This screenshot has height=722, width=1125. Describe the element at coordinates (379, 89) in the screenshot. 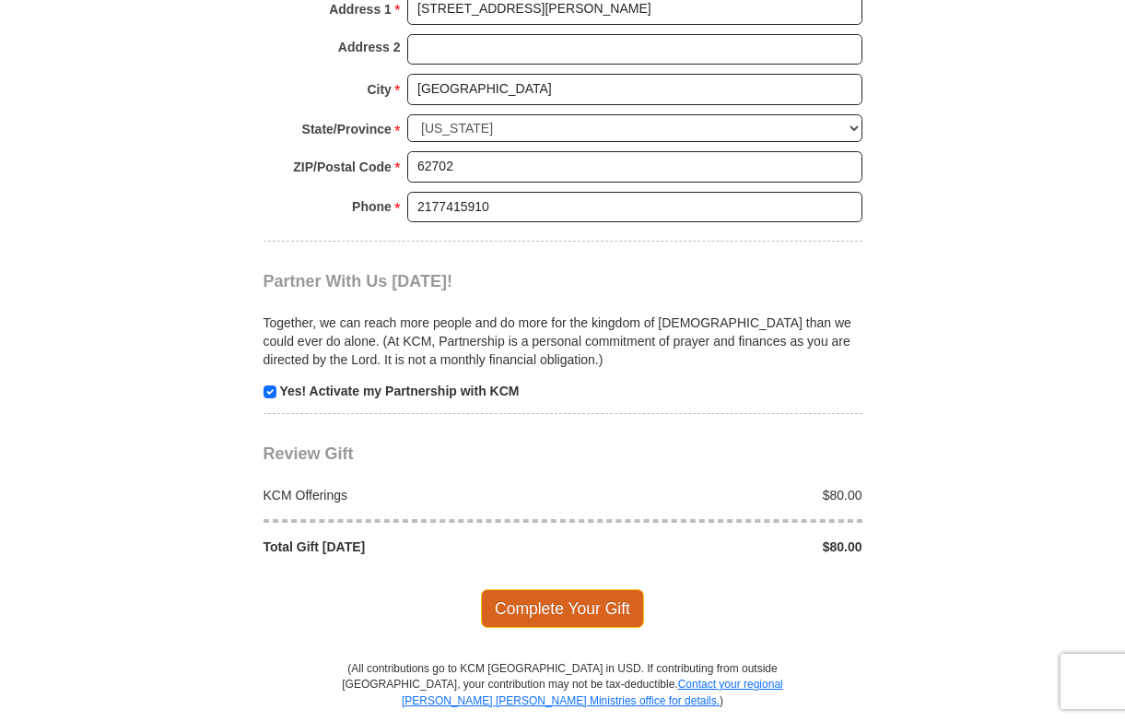

I see `strong: City` at that location.